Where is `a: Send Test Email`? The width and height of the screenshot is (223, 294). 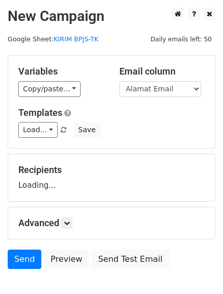 a: Send Test Email is located at coordinates (130, 259).